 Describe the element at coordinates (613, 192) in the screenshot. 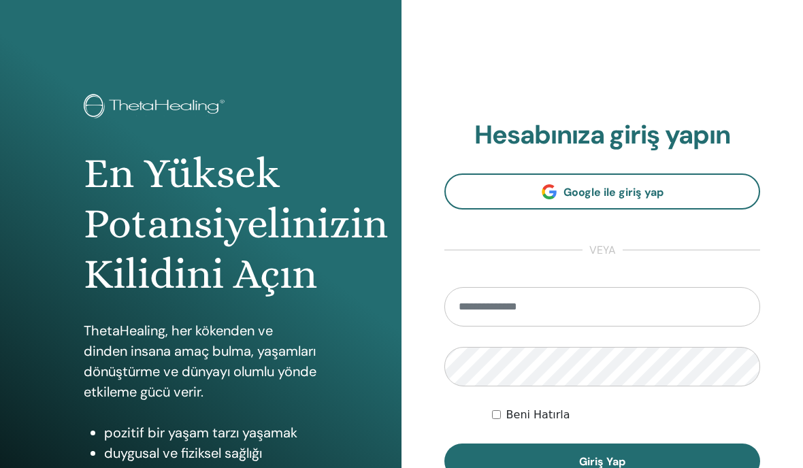

I see `span: Google ile giriş yap` at that location.